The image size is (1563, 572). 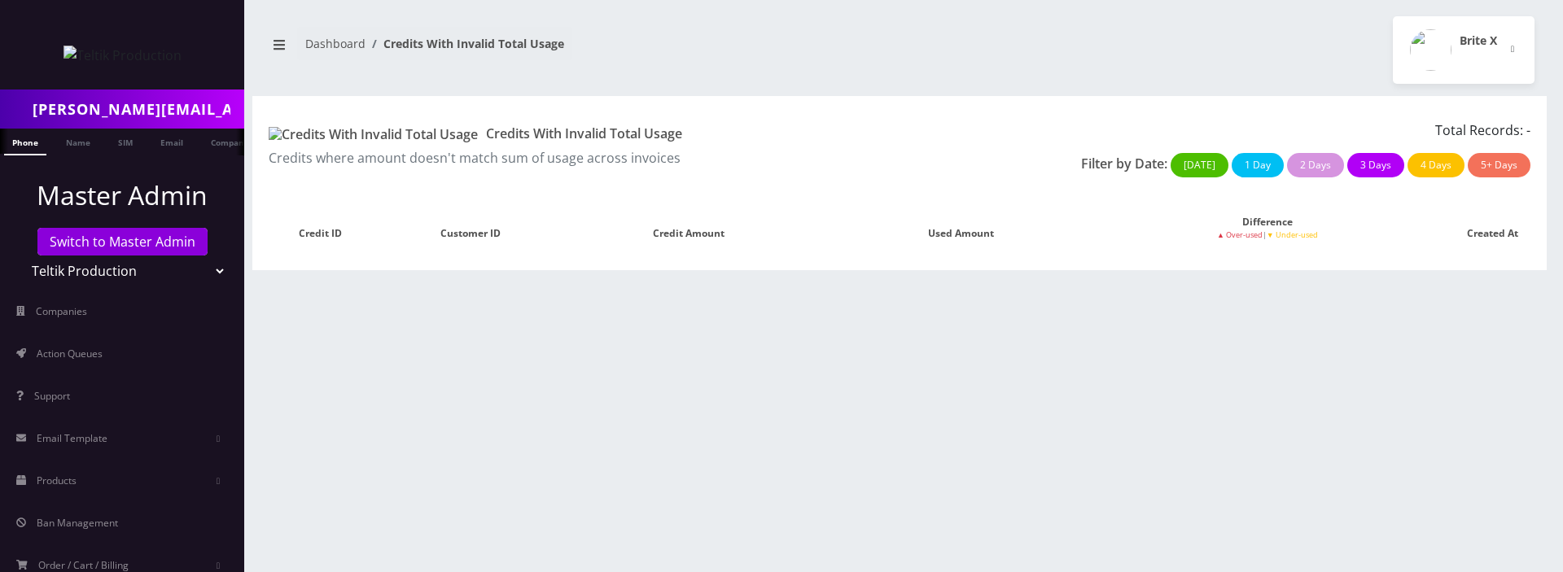 What do you see at coordinates (78, 141) in the screenshot?
I see `a: Name` at bounding box center [78, 141].